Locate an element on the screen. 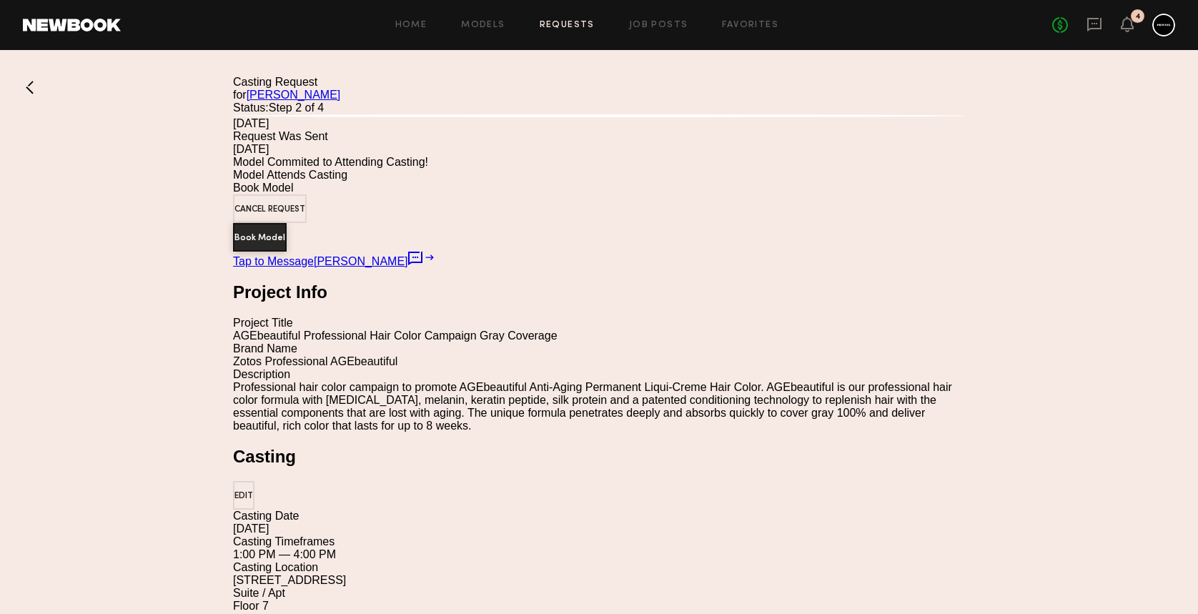 The height and width of the screenshot is (614, 1198). h2: Project Info is located at coordinates (599, 292).